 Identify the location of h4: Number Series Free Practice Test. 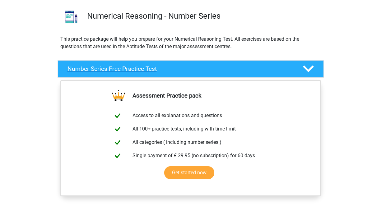
(180, 69).